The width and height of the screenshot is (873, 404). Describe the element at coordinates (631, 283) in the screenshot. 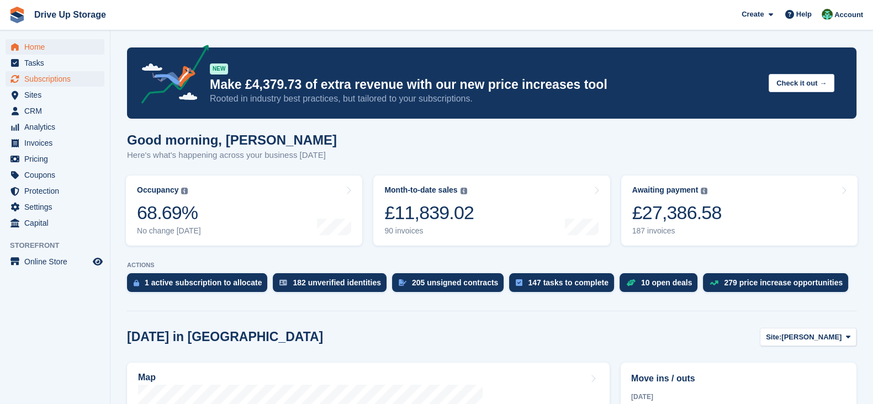

I see `img: deal-1b604bf984904fb50ccaf53a9ad4b4a5d6e5aea283cecdc64d6e3604feb123c2.svg` at that location.